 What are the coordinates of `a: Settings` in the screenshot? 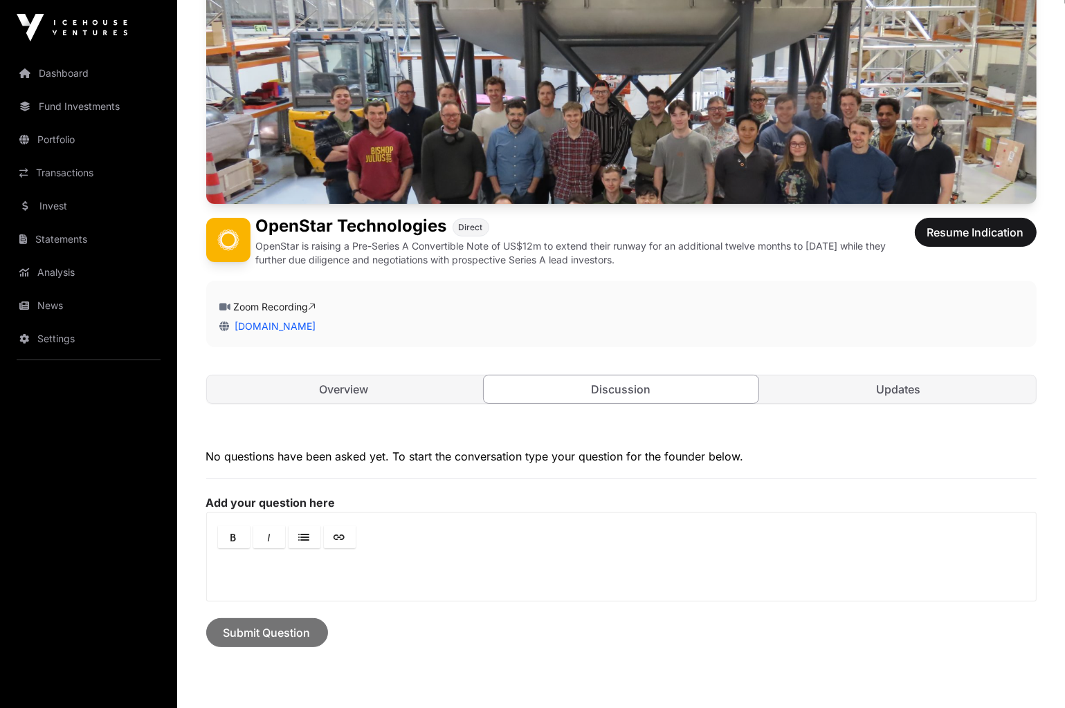 It's located at (89, 339).